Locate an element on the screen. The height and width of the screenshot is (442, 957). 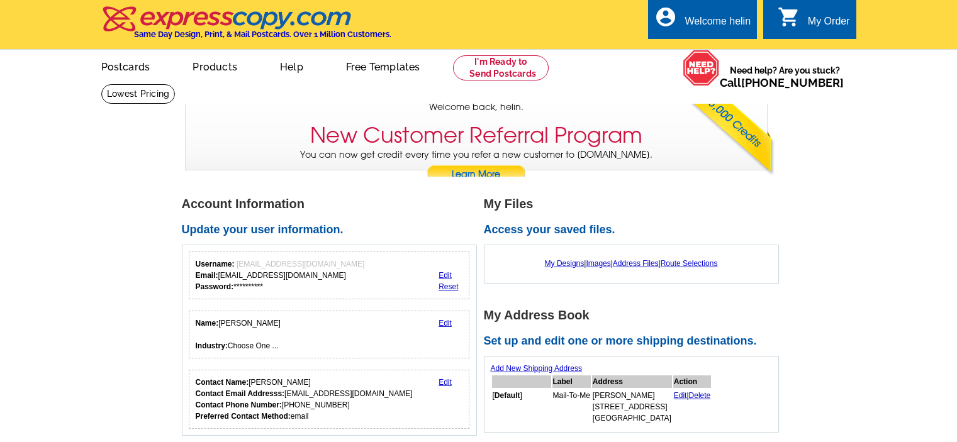
b: Default is located at coordinates (507, 396).